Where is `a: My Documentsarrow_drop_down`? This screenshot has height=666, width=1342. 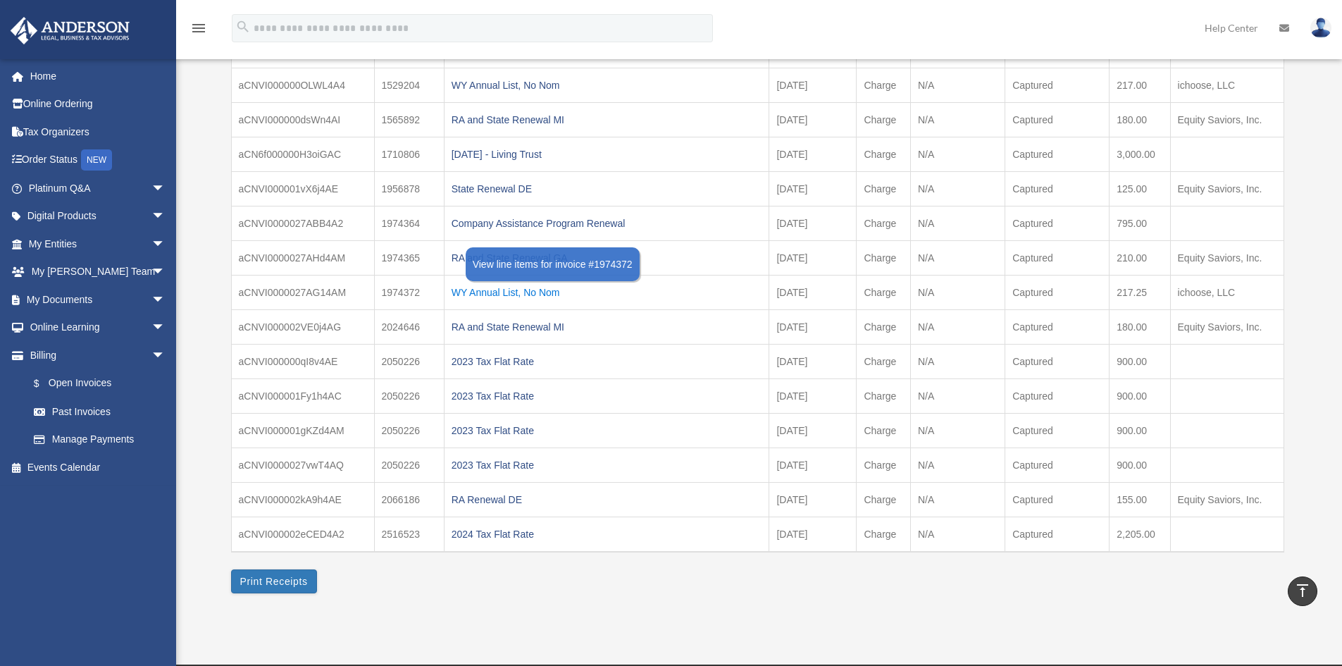 a: My Documentsarrow_drop_down is located at coordinates (98, 299).